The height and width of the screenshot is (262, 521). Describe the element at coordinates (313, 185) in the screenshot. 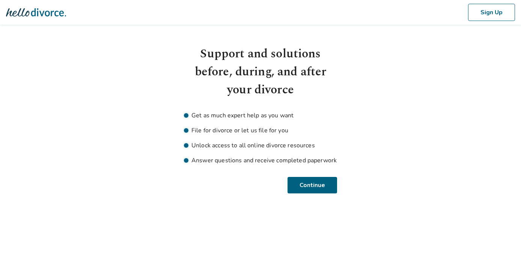

I see `button: Continue` at that location.